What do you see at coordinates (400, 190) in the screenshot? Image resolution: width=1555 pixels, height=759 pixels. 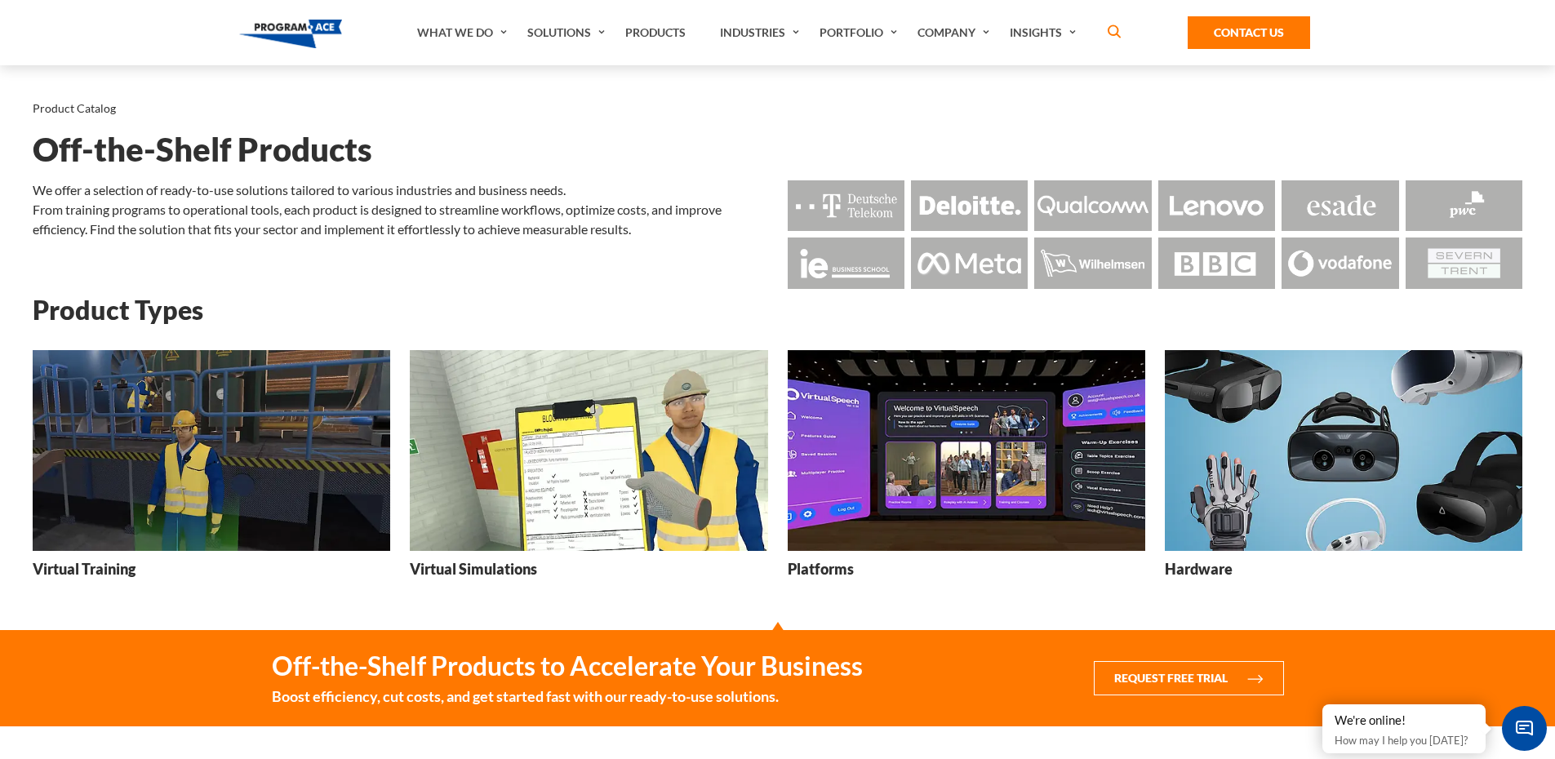 I see `p: We offer a selection of ready-to-use solutions tailored to various industries and business needs.` at bounding box center [400, 190].